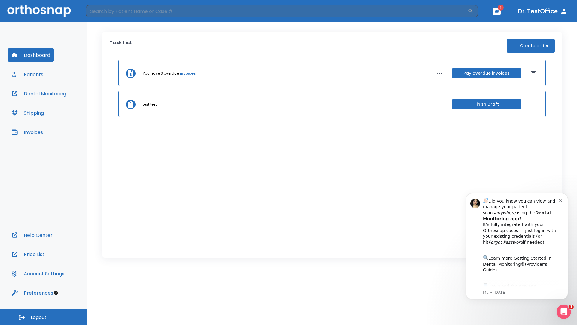  I want to click on div: Learn more: ​, so click(64, 82).